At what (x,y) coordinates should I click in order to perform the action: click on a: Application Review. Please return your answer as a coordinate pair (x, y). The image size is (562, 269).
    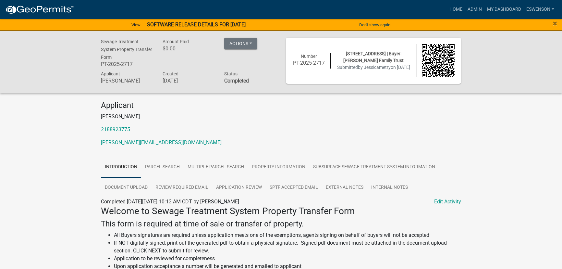
    Looking at the image, I should click on (239, 188).